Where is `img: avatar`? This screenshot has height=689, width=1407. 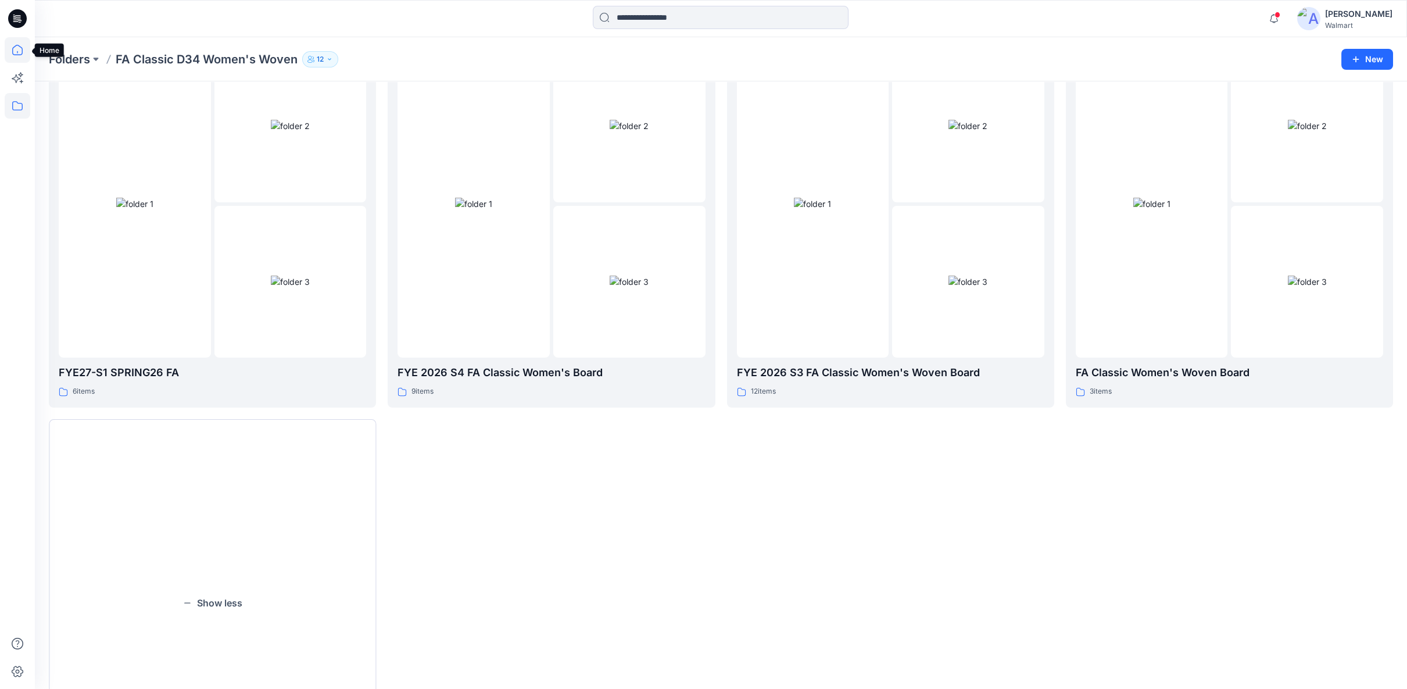
img: avatar is located at coordinates (1309, 19).